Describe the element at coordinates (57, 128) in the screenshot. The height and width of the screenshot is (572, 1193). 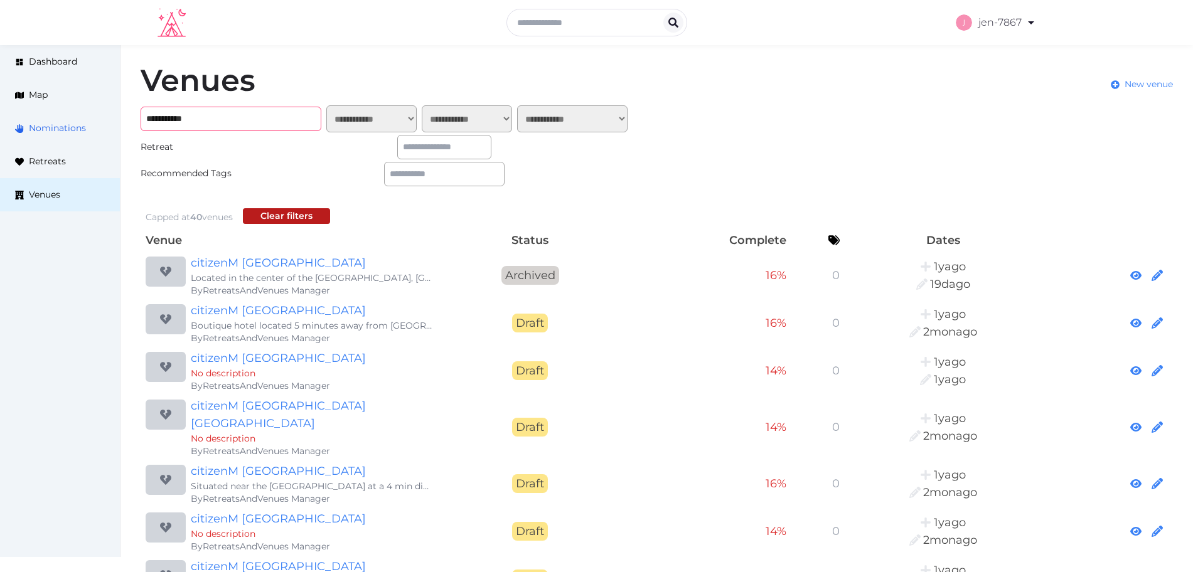
I see `span: Nominations` at that location.